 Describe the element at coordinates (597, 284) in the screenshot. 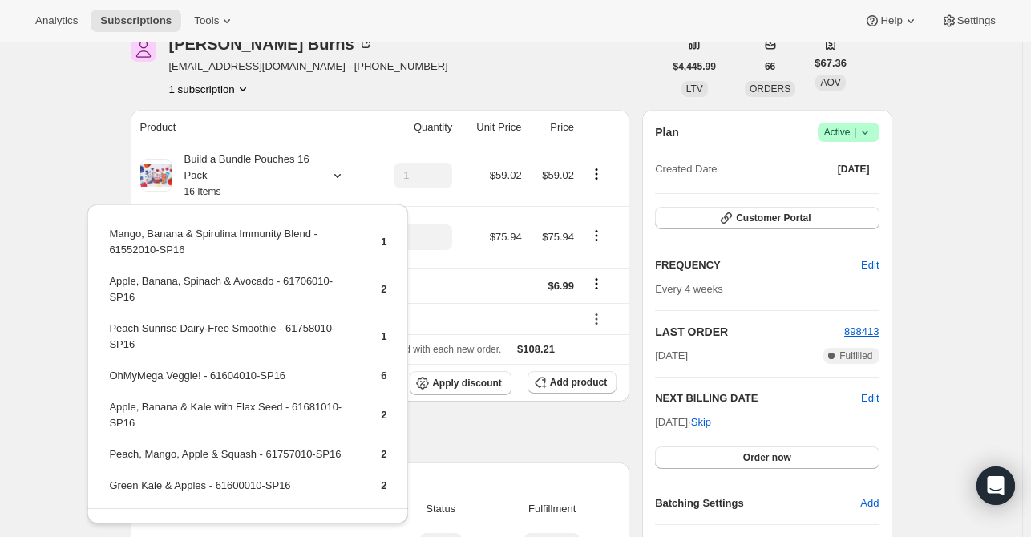

I see `button: Shipping actions` at that location.